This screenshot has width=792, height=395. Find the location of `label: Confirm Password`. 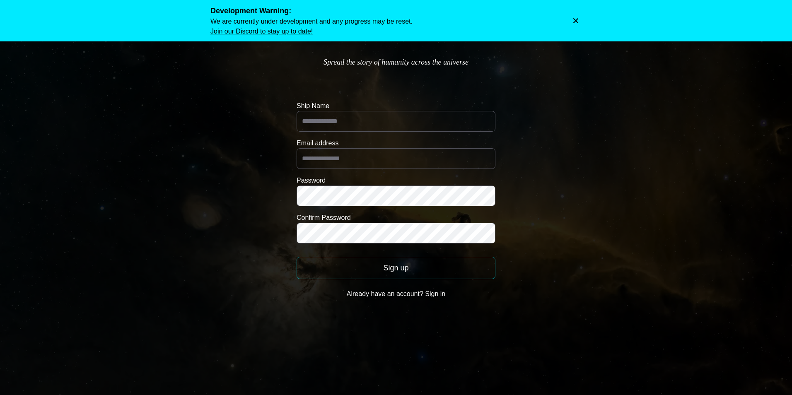

label: Confirm Password is located at coordinates (396, 218).